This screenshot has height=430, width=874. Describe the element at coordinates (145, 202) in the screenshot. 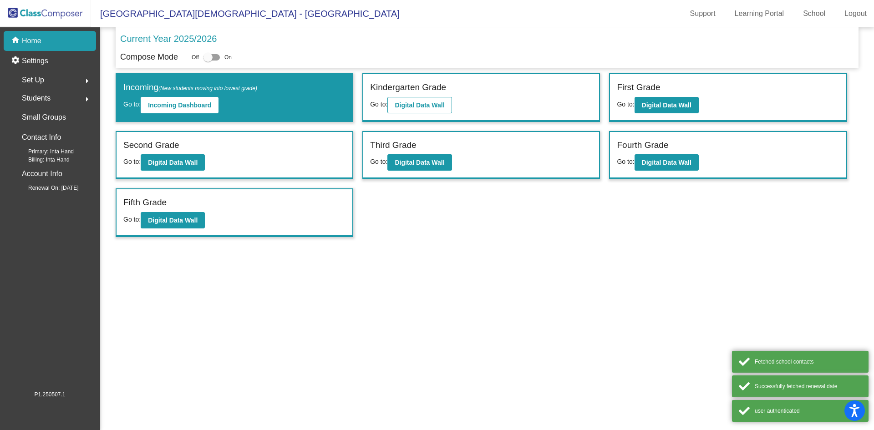

I see `label: Fifth Grade` at that location.